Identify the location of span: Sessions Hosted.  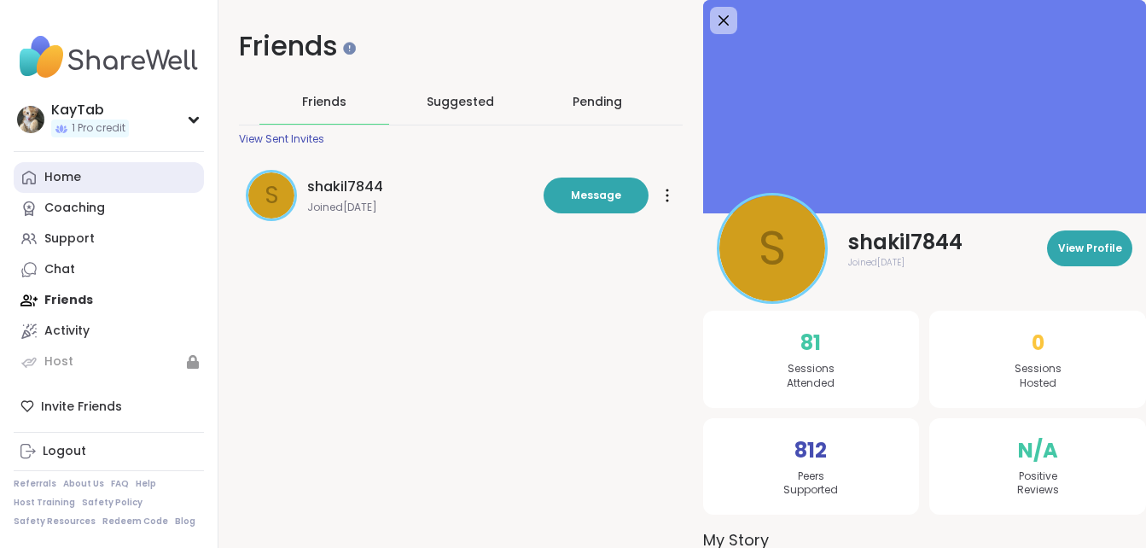
(1038, 376).